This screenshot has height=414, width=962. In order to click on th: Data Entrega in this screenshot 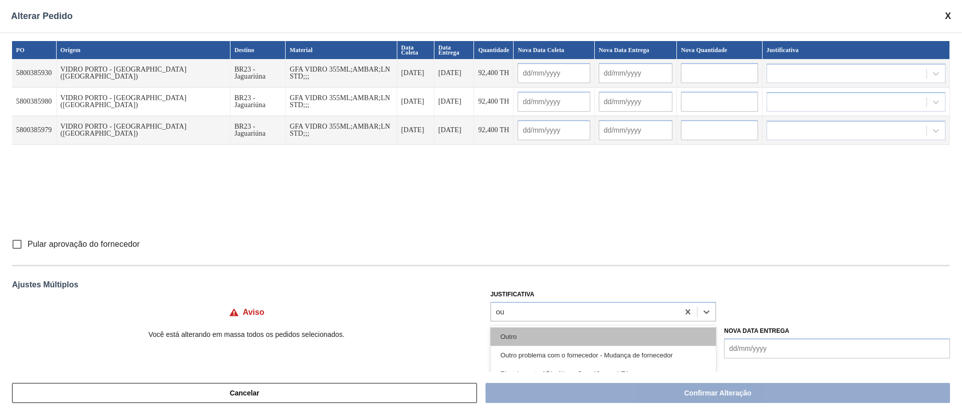, I will do `click(454, 50)`.